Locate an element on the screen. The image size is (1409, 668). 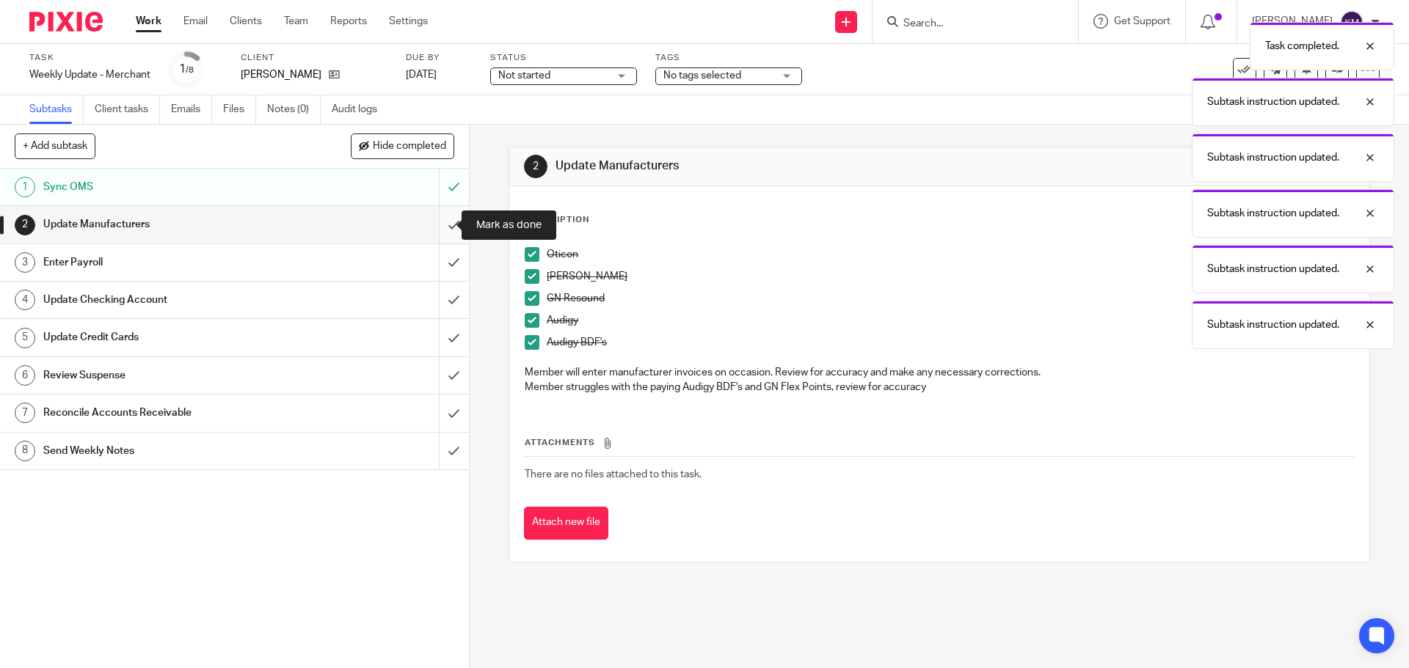
a: Notes (0) is located at coordinates (294, 109).